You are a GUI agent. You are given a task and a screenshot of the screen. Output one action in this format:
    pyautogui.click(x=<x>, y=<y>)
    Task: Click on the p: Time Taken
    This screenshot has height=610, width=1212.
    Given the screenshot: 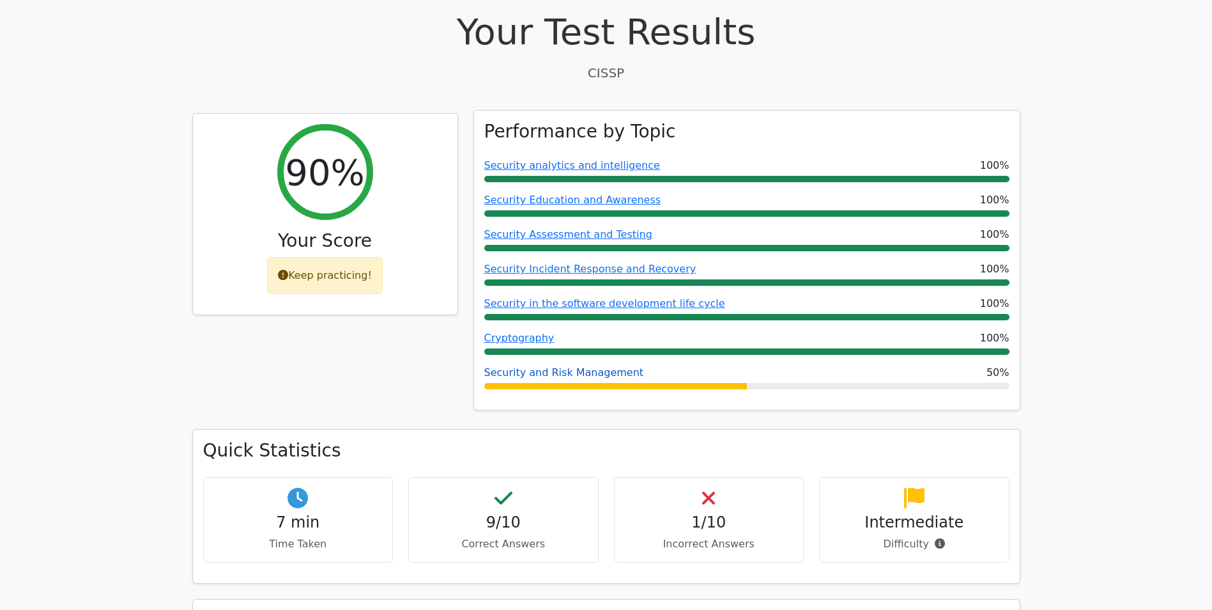 What is the action you would take?
    pyautogui.click(x=298, y=544)
    